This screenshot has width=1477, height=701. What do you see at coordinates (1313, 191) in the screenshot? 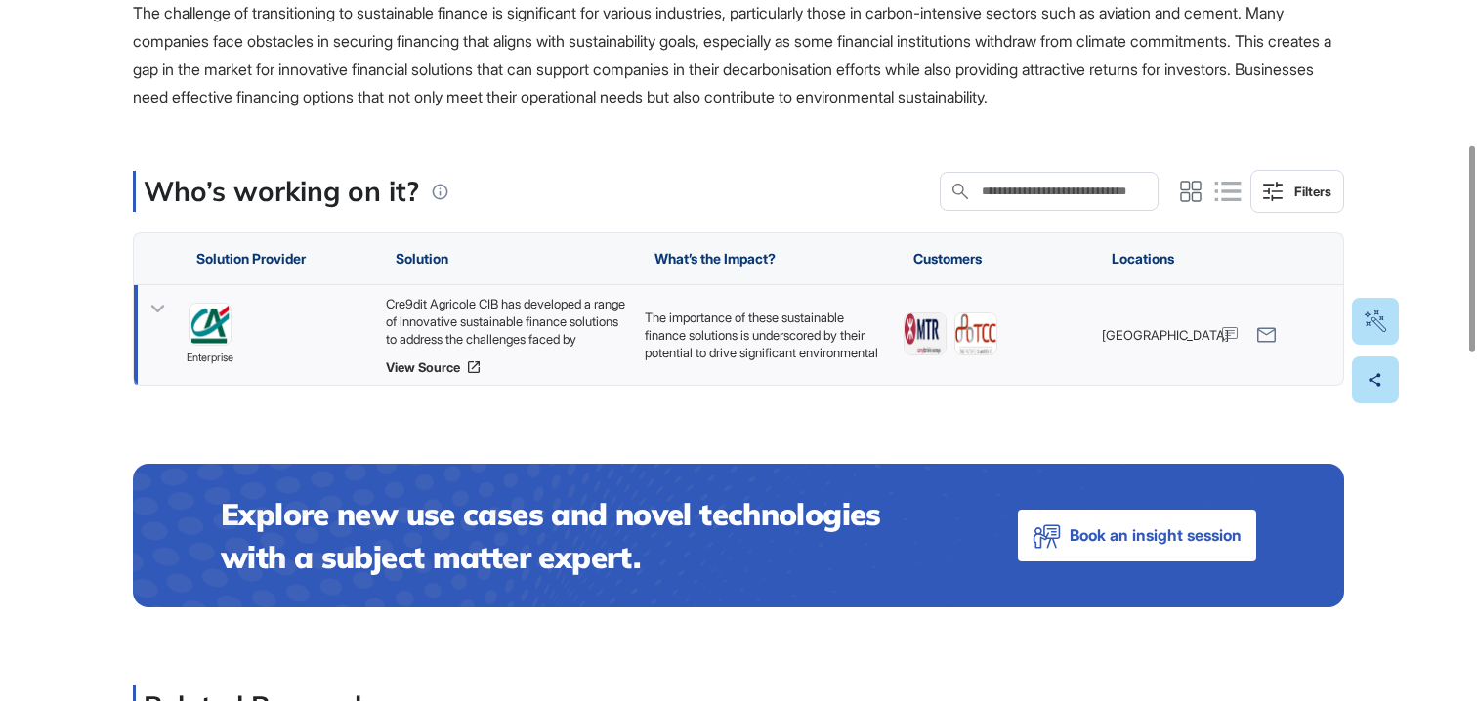
I see `div: Filters` at bounding box center [1313, 191].